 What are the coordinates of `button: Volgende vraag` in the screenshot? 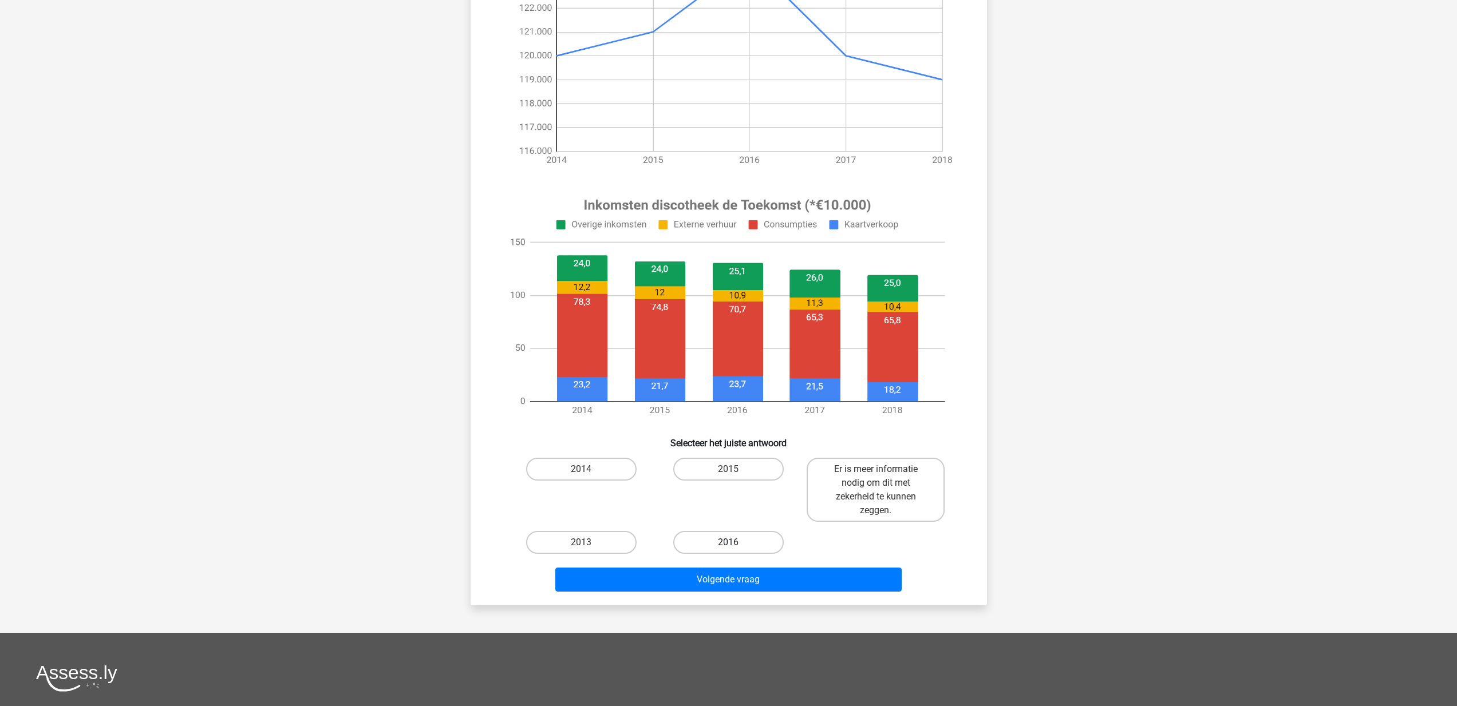 It's located at (728, 580).